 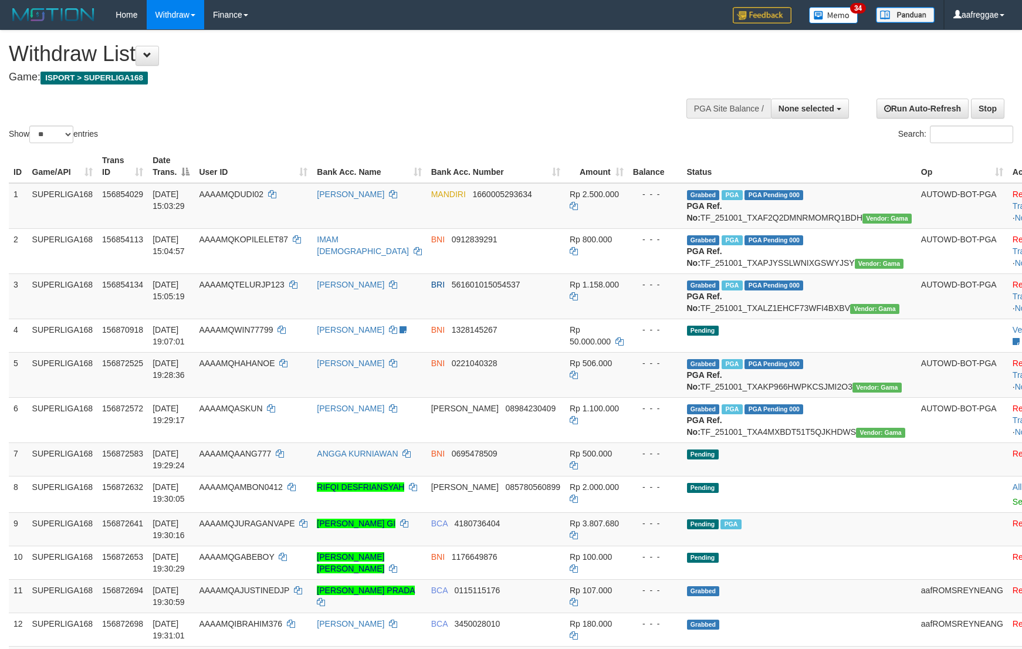 What do you see at coordinates (799, 420) in the screenshot?
I see `td: TF_251001_TXA4MXBDT51T5QJKHDWS` at bounding box center [799, 420].